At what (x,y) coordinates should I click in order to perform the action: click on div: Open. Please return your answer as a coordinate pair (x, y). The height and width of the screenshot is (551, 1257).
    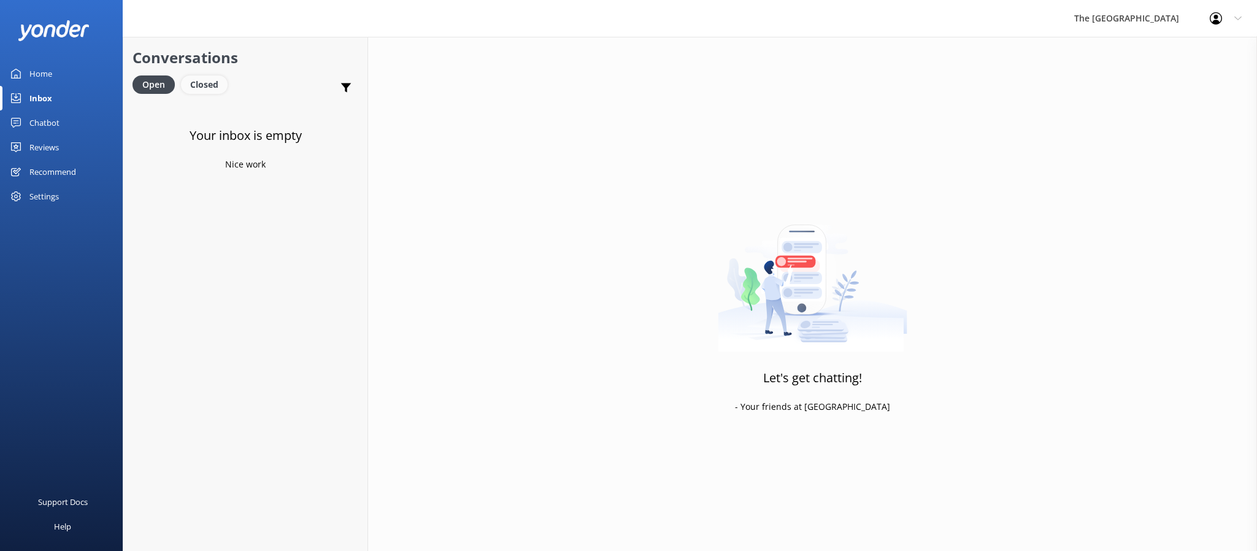
    Looking at the image, I should click on (153, 85).